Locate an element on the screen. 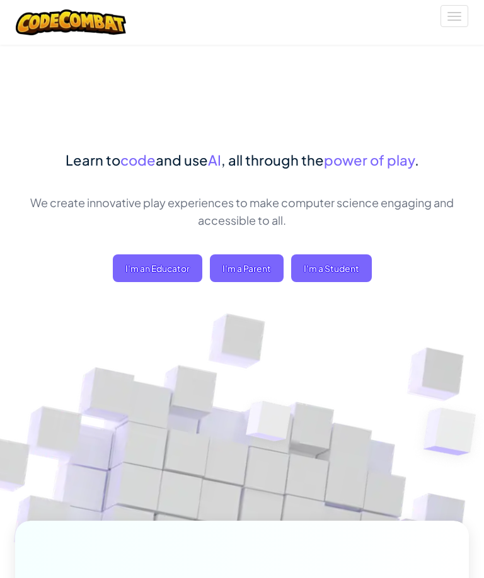 This screenshot has width=484, height=578. button: I'm a Student is located at coordinates (331, 268).